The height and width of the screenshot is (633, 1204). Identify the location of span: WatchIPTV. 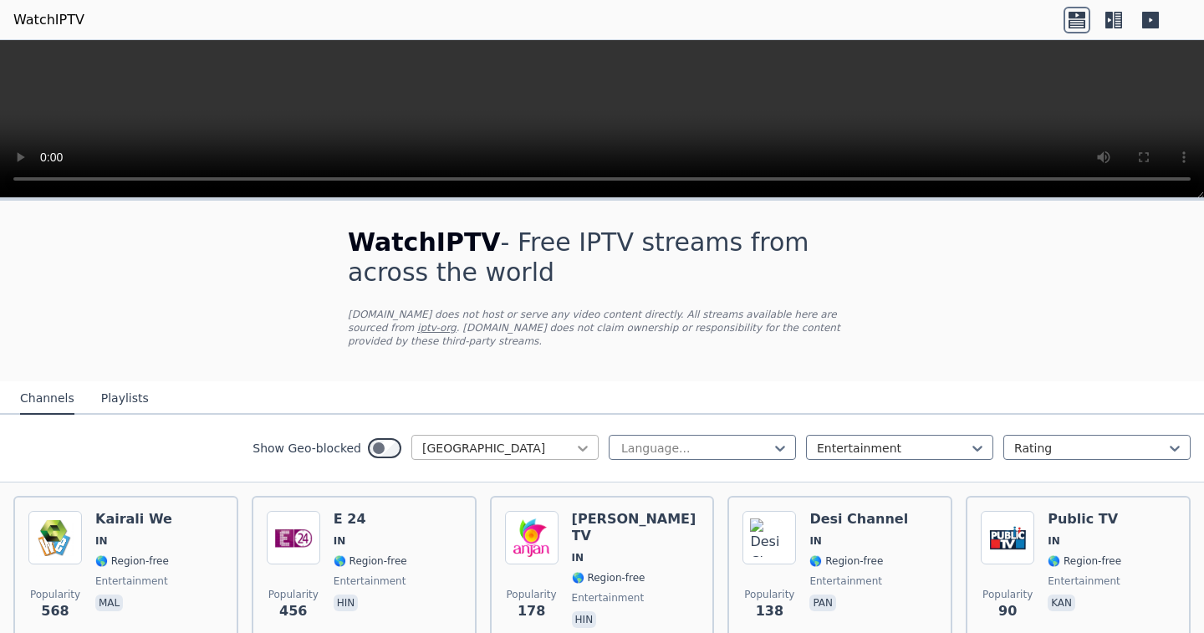
(424, 242).